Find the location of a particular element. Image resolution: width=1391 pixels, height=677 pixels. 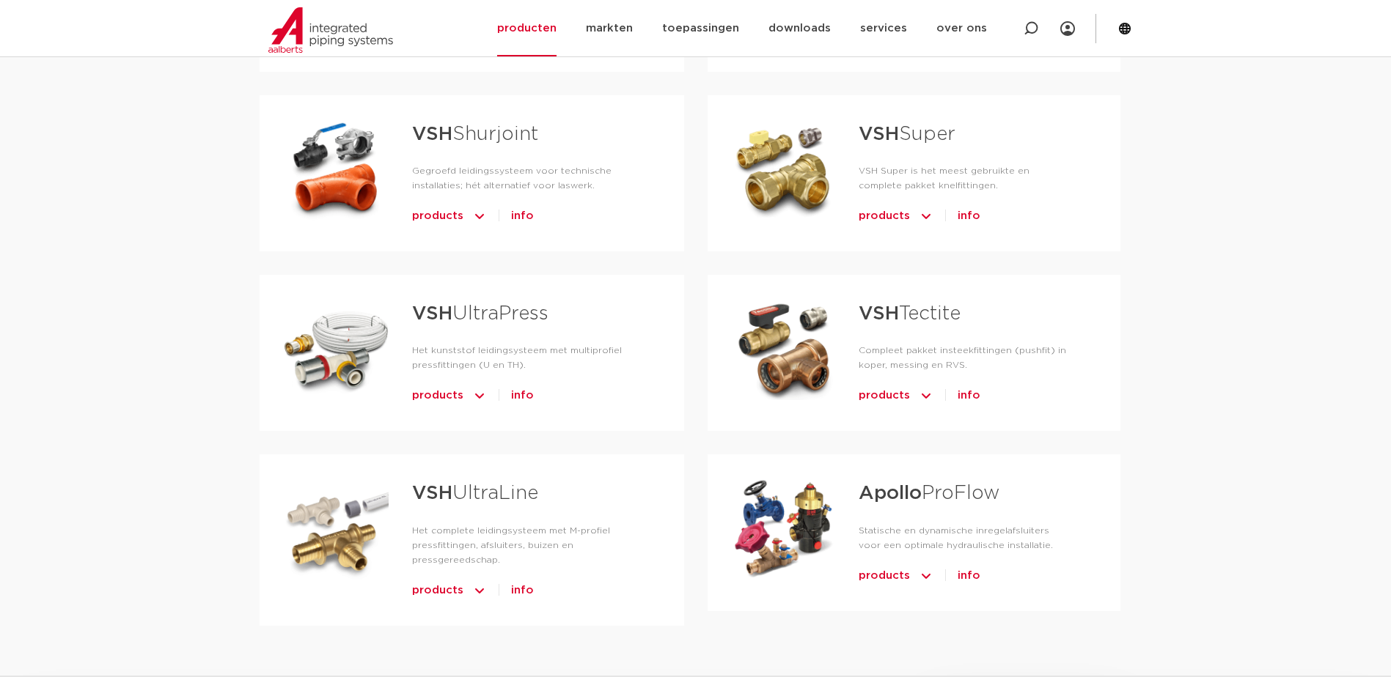

a: ApolloProFlow is located at coordinates (929, 493).